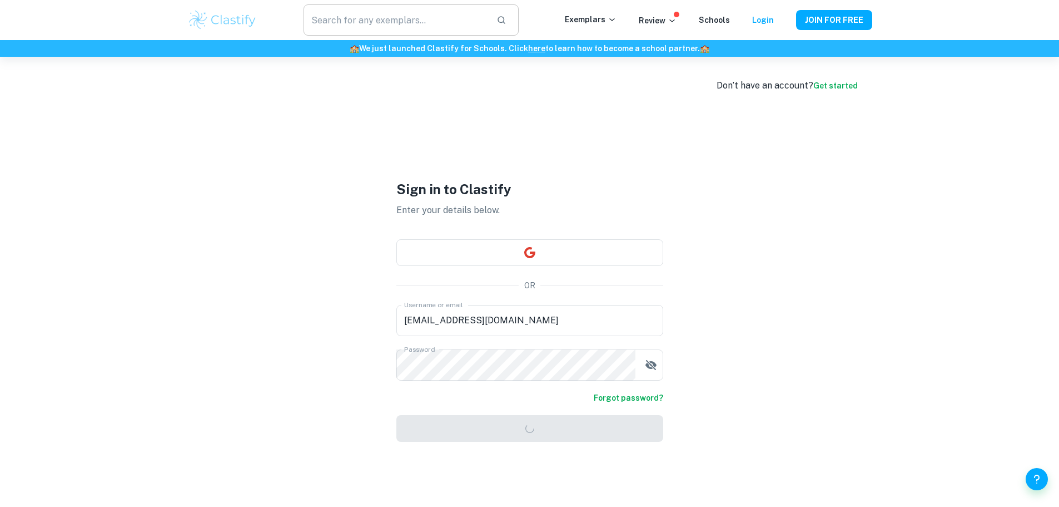 The height and width of the screenshot is (507, 1059). I want to click on a: Forgot password?, so click(628, 398).